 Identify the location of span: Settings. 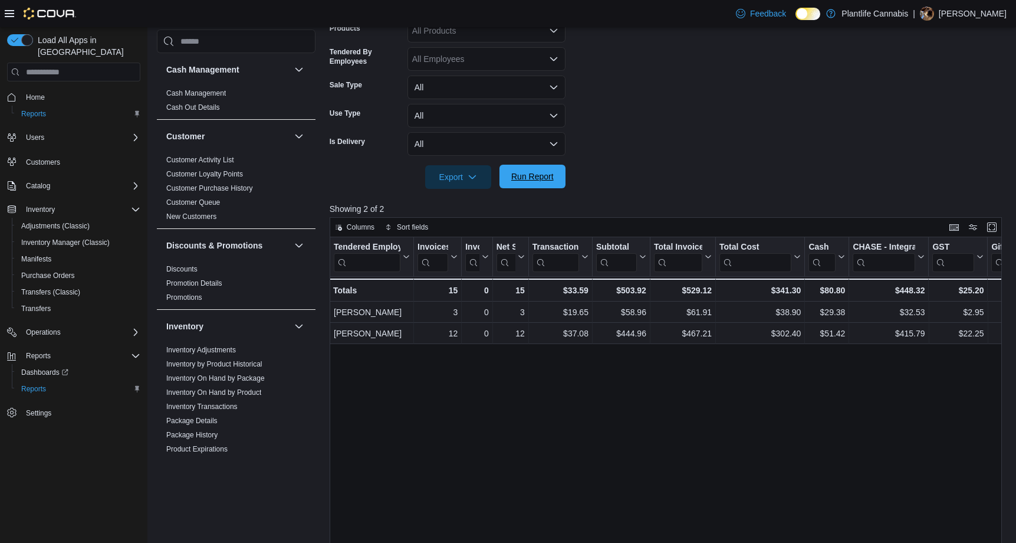
(38, 413).